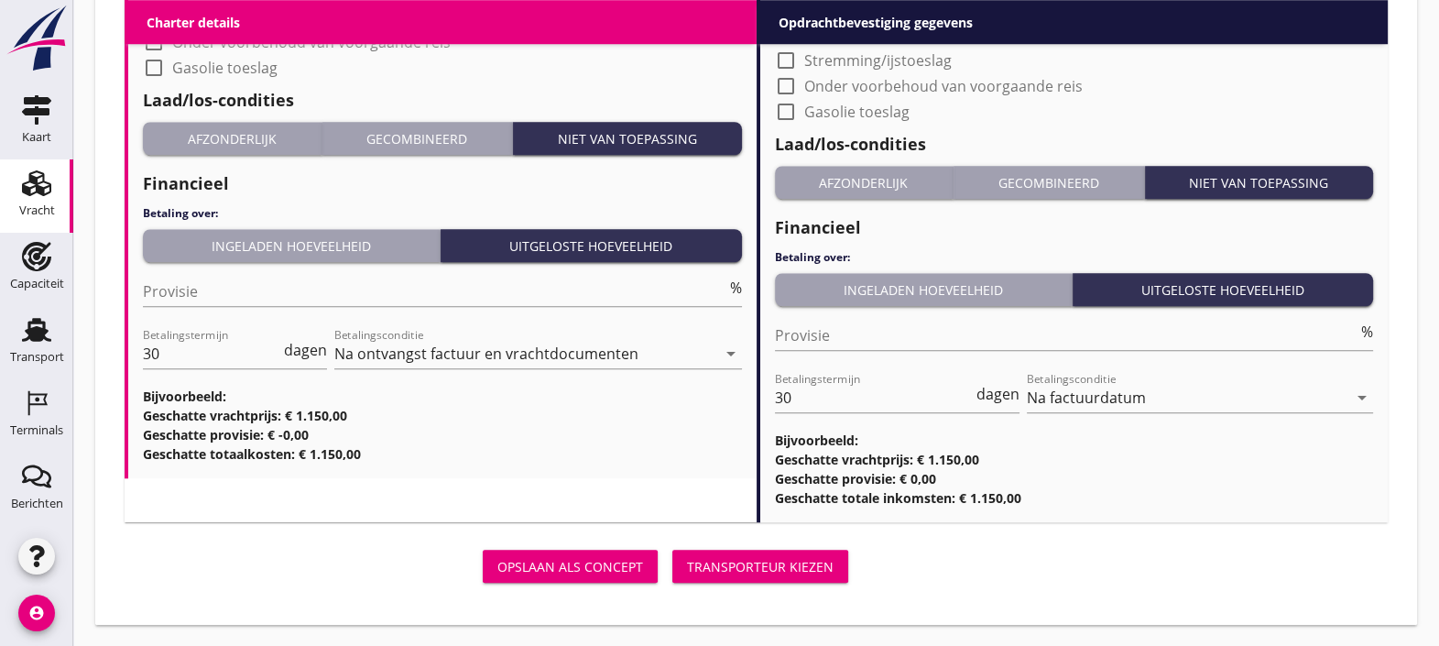 The height and width of the screenshot is (646, 1439). I want to click on div: Transporteur kiezen, so click(760, 566).